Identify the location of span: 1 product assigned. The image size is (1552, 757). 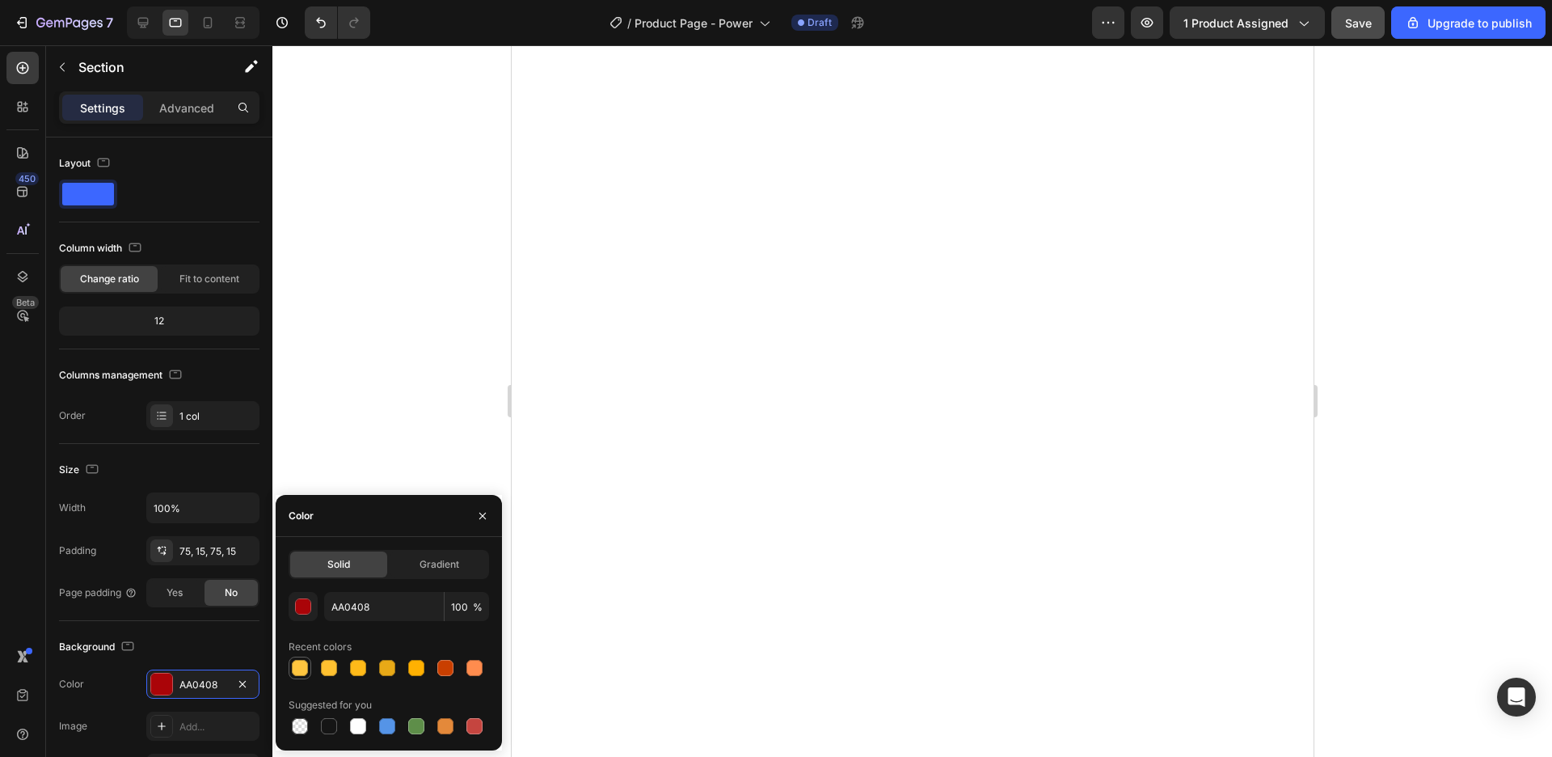
(1236, 23).